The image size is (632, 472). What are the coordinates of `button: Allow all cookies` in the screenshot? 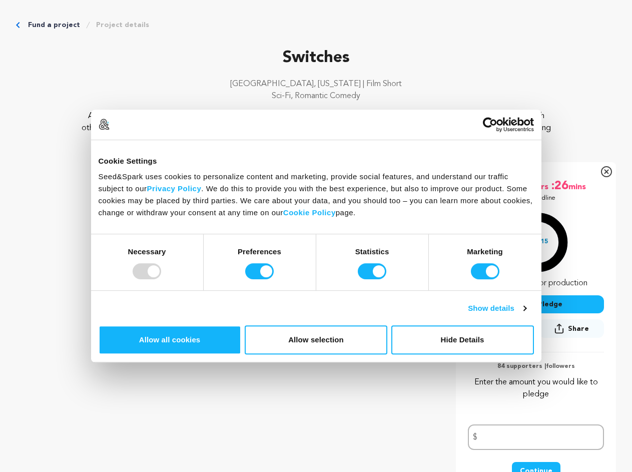 It's located at (170, 340).